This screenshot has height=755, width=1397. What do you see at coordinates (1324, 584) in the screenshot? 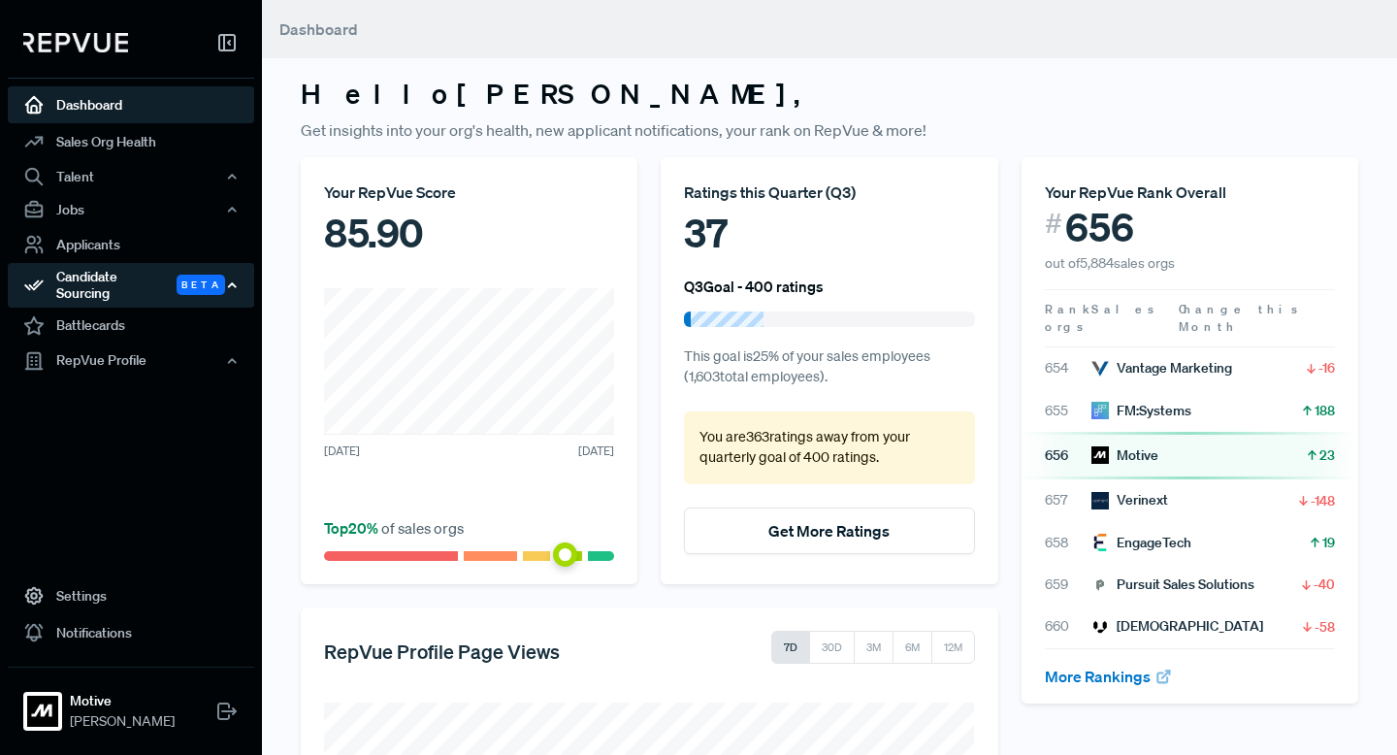
I see `span: -40` at bounding box center [1324, 584].